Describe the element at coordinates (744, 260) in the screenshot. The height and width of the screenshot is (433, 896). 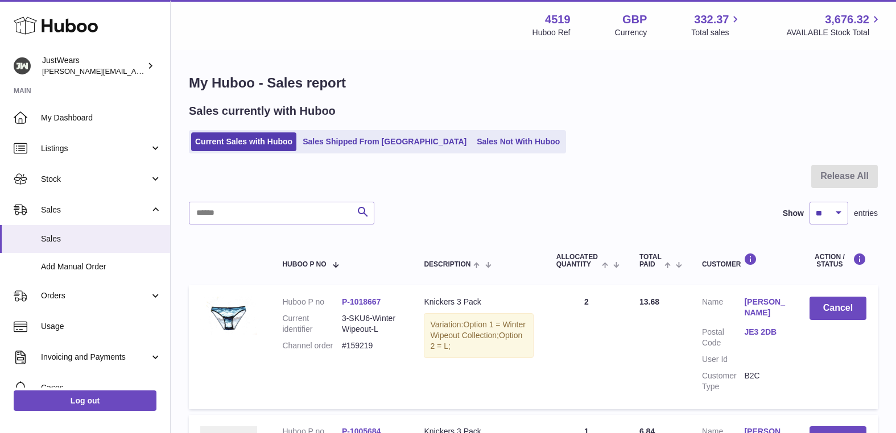
I see `div: Customer` at that location.